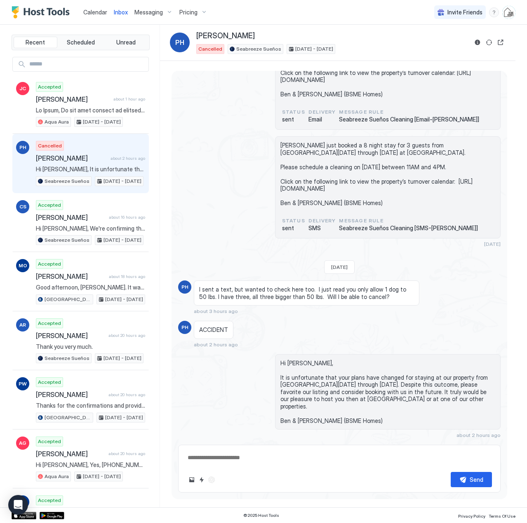  What do you see at coordinates (23, 384) in the screenshot?
I see `span: PW` at bounding box center [23, 384].